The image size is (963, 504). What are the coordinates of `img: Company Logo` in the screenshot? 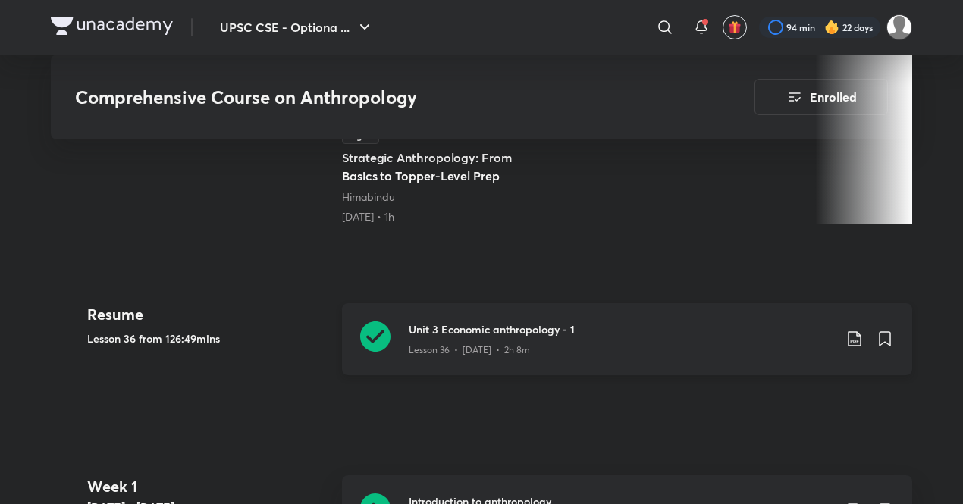 It's located at (111, 26).